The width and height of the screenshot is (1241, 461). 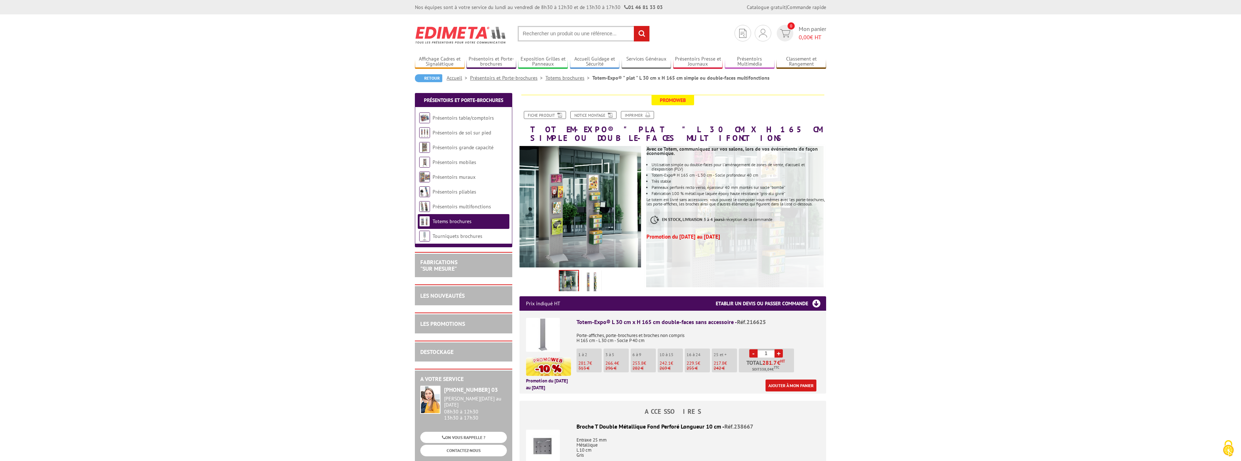 What do you see at coordinates (462, 133) in the screenshot?
I see `a: Présentoirs de sol sur pied` at bounding box center [462, 133].